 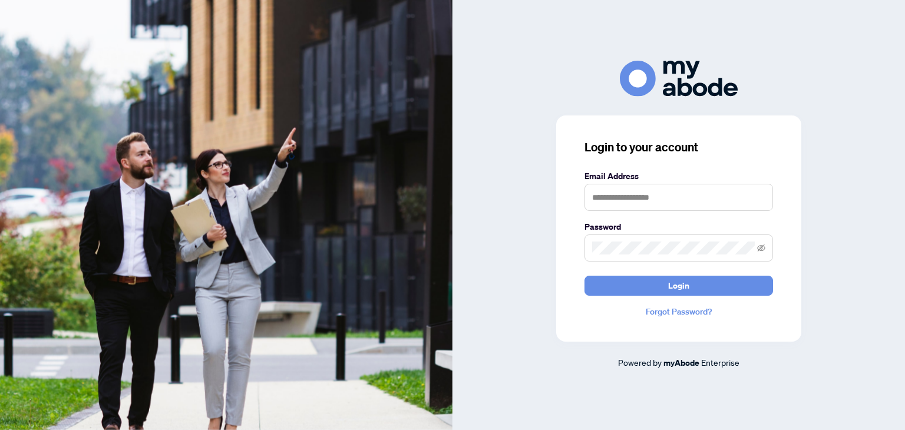 I want to click on a: Forgot Password?, so click(x=679, y=312).